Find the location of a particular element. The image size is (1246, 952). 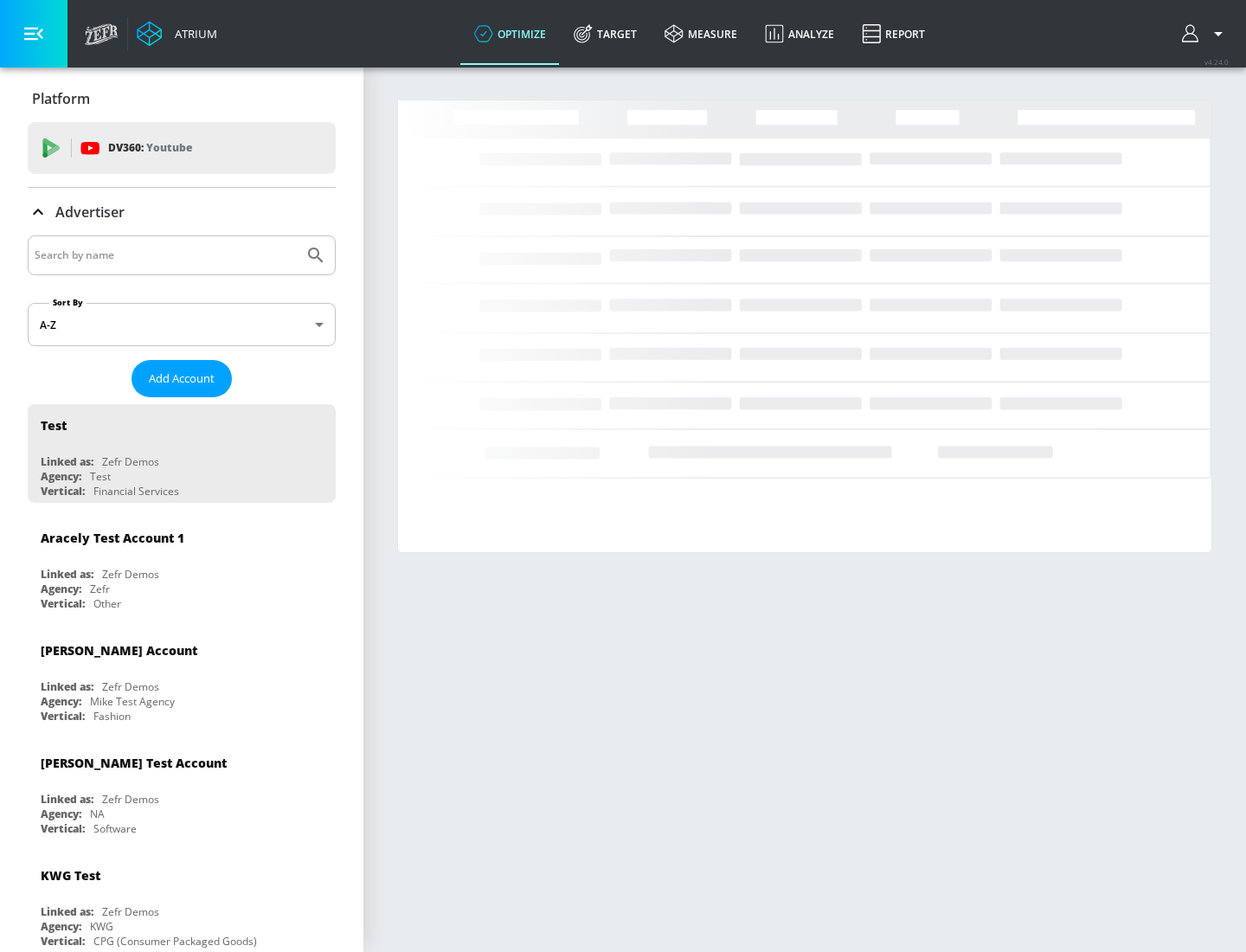

div: Fashion is located at coordinates (111, 716).